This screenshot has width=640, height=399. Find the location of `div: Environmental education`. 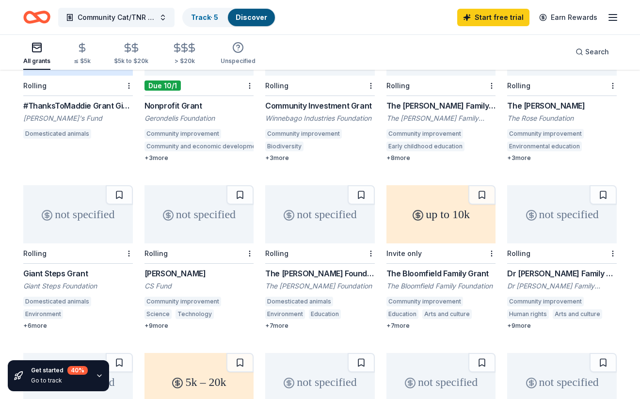

div: Environmental education is located at coordinates (544, 146).